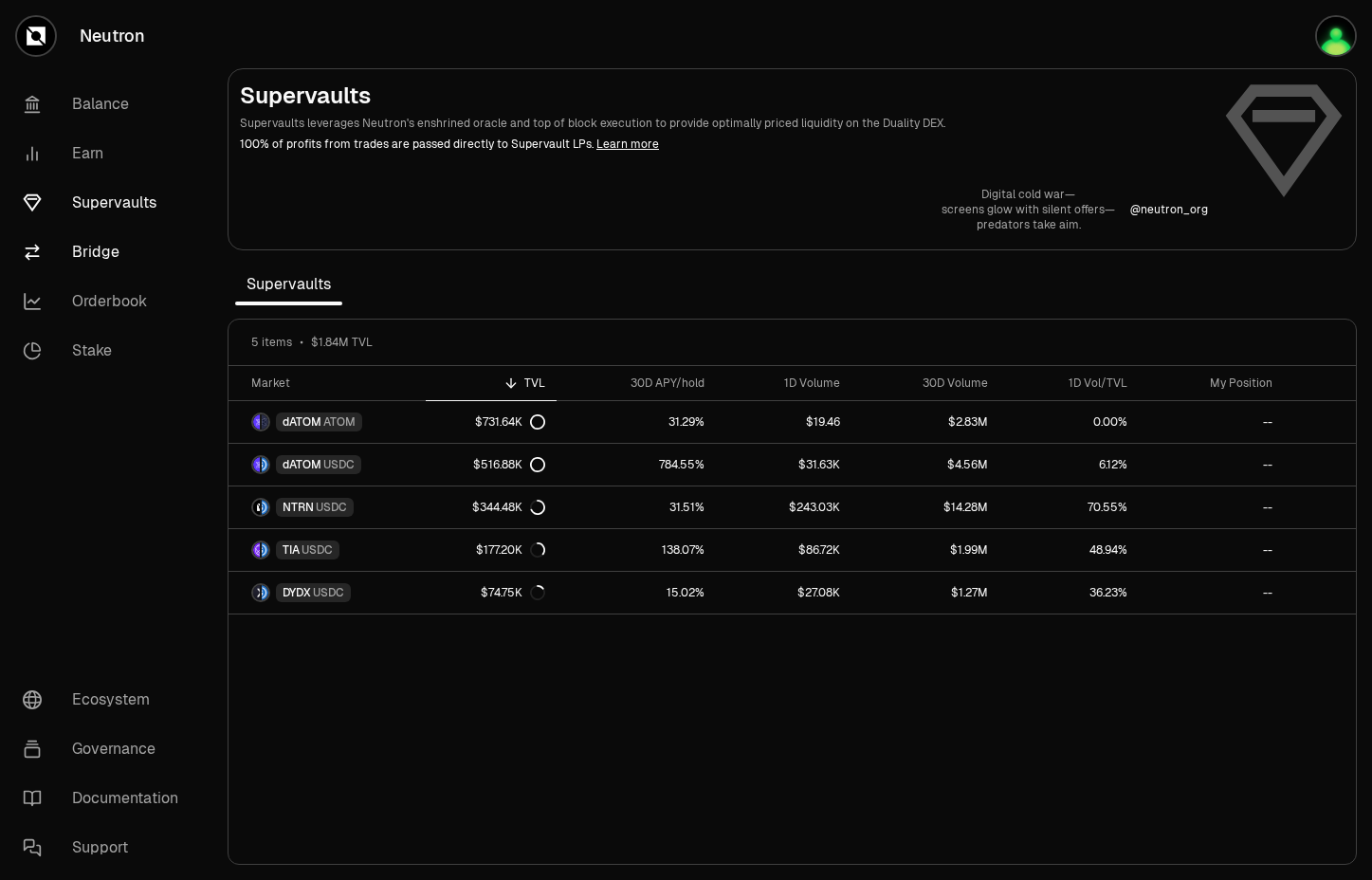  I want to click on div: 30D APY/hold, so click(636, 383).